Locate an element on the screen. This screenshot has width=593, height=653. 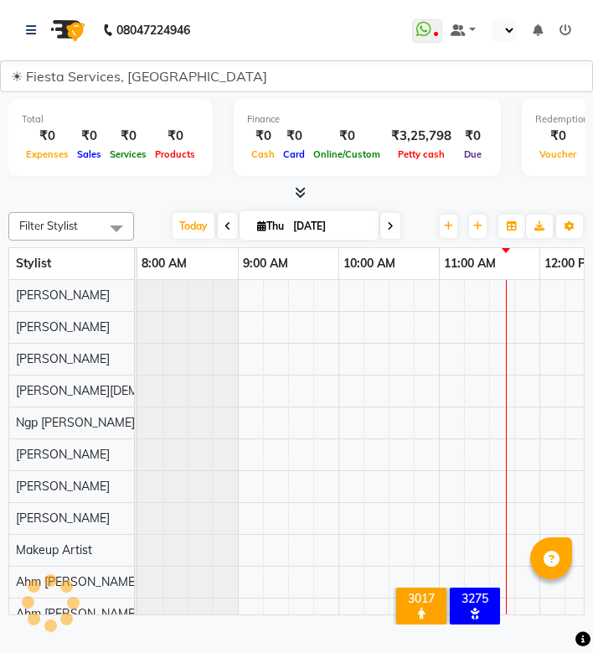
div: 3017 is located at coordinates (421, 598).